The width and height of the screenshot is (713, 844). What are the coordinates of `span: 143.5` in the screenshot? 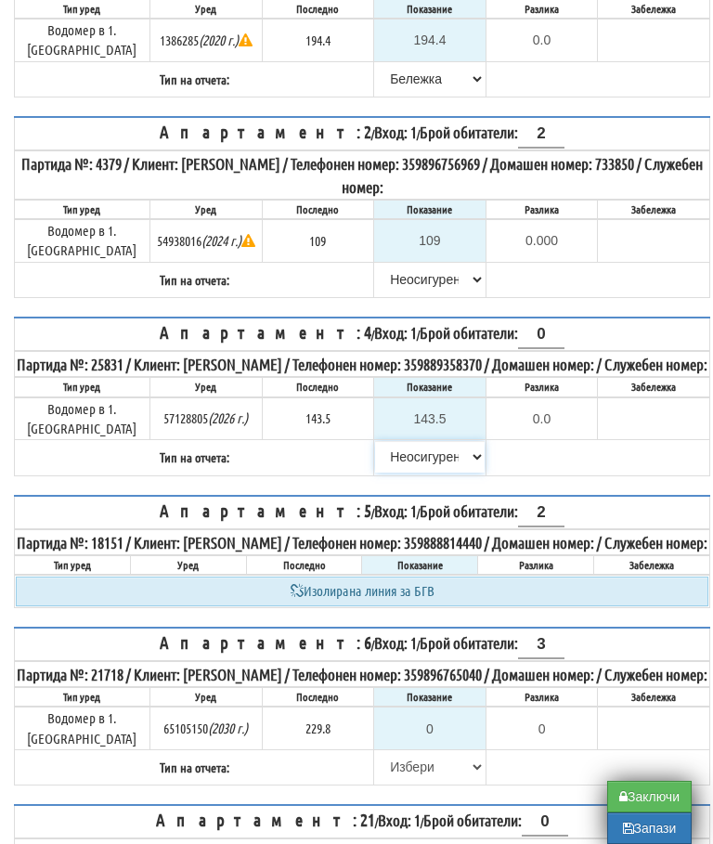 It's located at (318, 418).